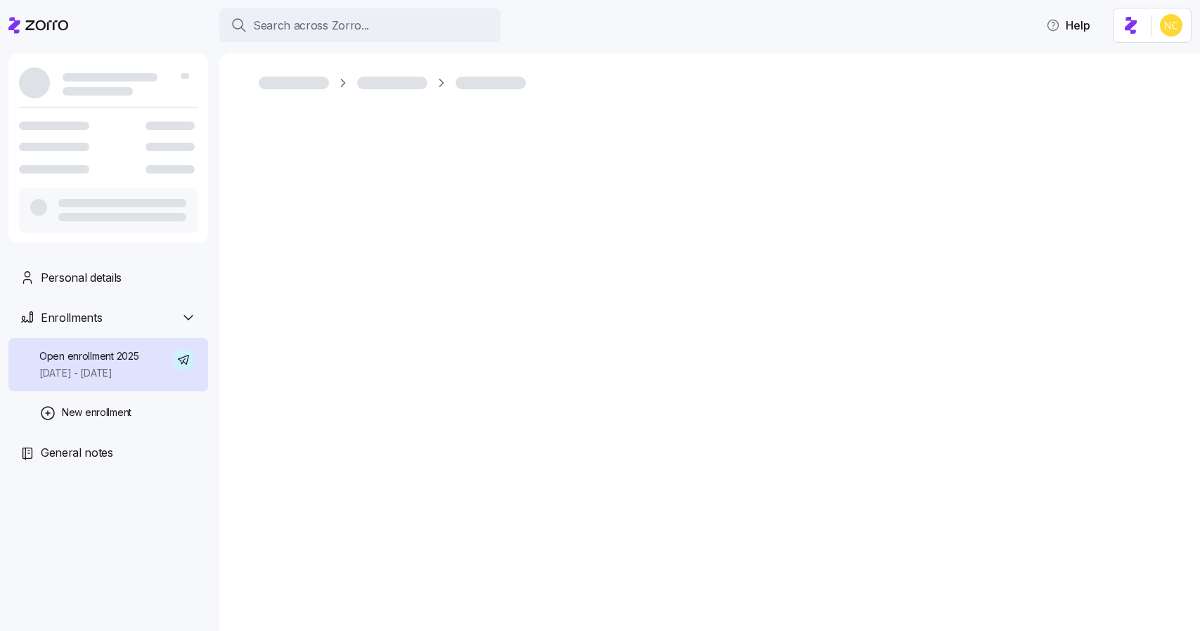 This screenshot has width=1200, height=631. What do you see at coordinates (360, 25) in the screenshot?
I see `button: Search across Zorro...` at bounding box center [360, 25].